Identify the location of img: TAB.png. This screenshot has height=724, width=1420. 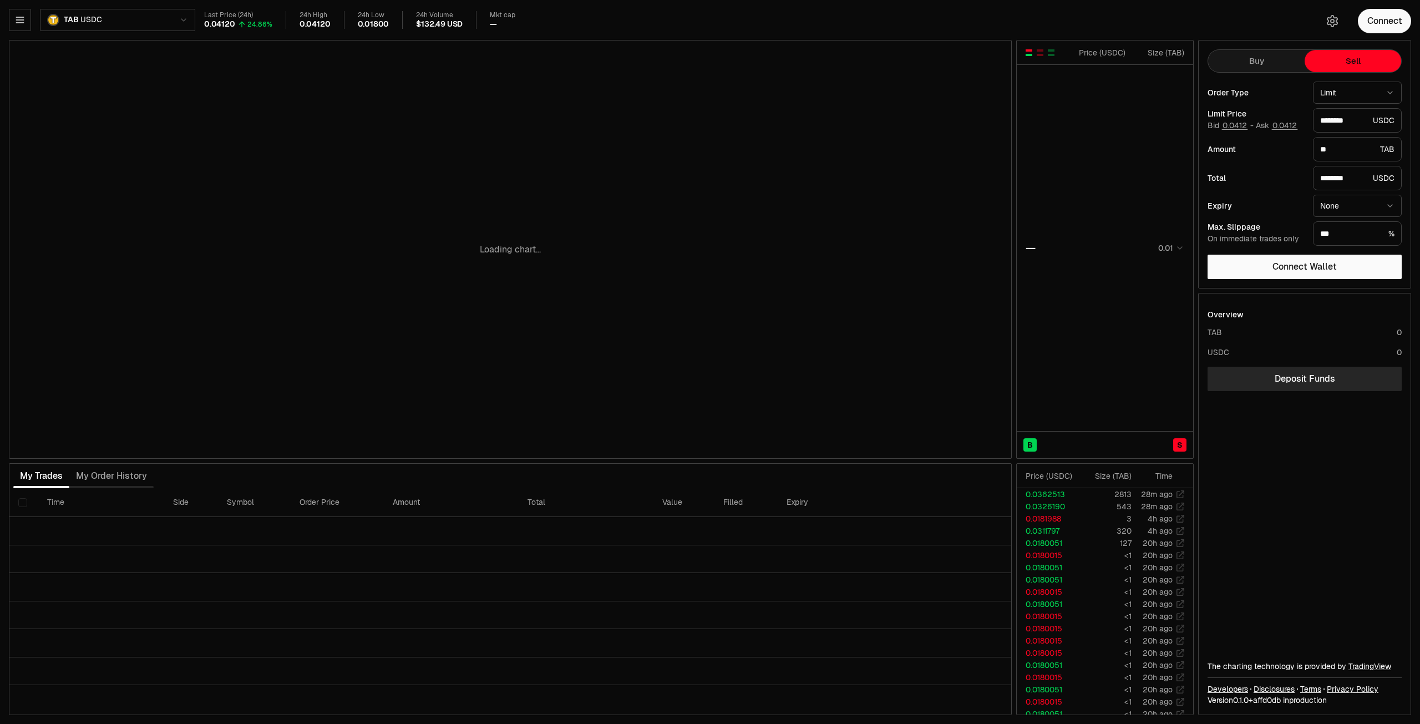
(53, 20).